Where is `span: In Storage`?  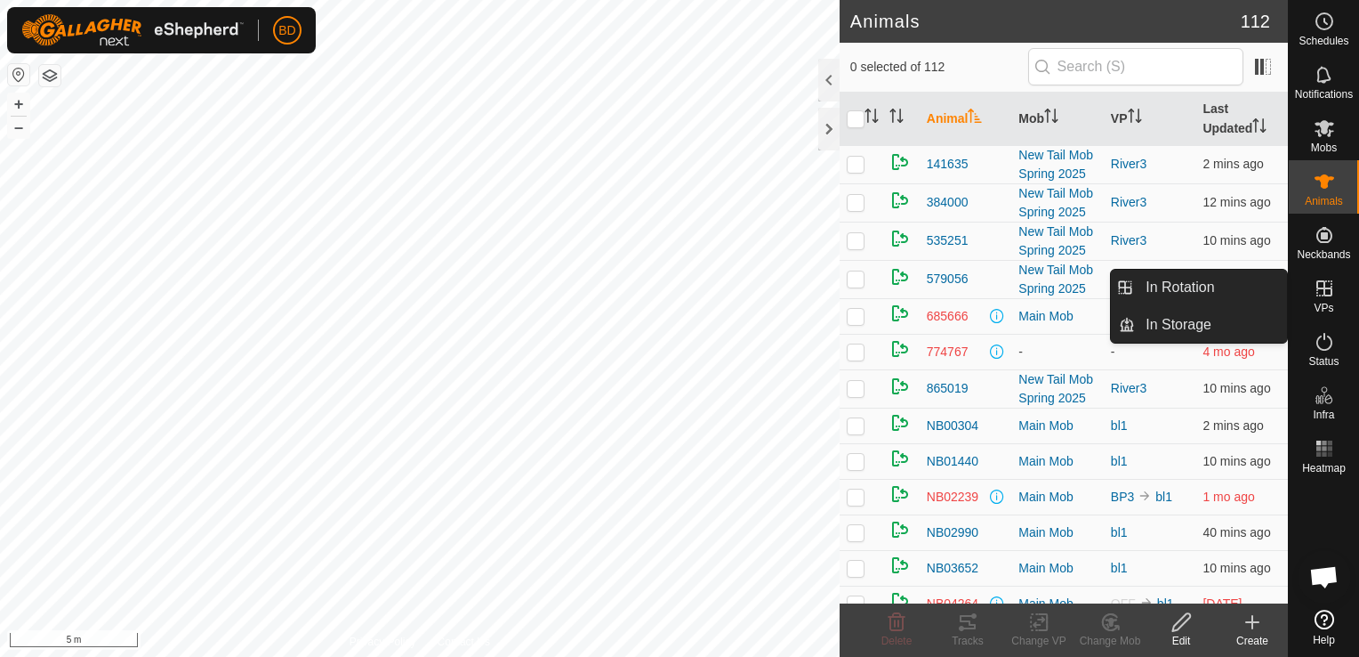
span: In Storage is located at coordinates (1179, 325).